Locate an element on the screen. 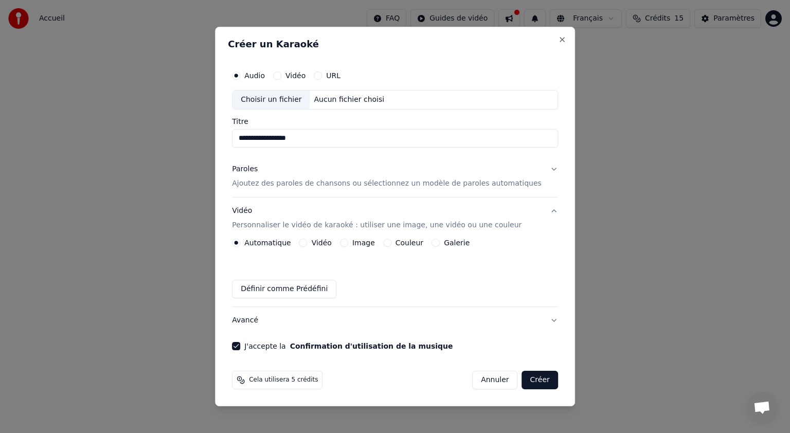 This screenshot has width=790, height=433. label: Automatique is located at coordinates (267, 243).